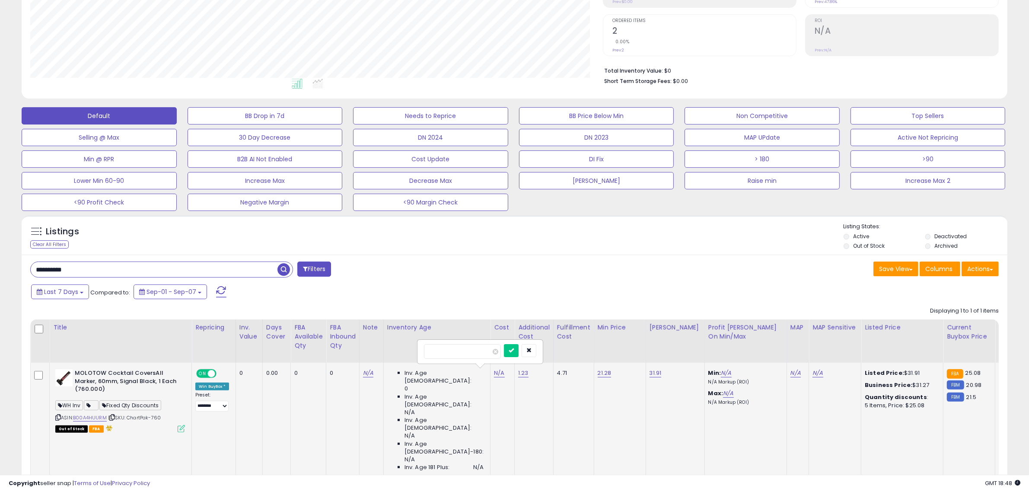 Image resolution: width=1029 pixels, height=492 pixels. What do you see at coordinates (938, 269) in the screenshot?
I see `span: Columns` at bounding box center [938, 269].